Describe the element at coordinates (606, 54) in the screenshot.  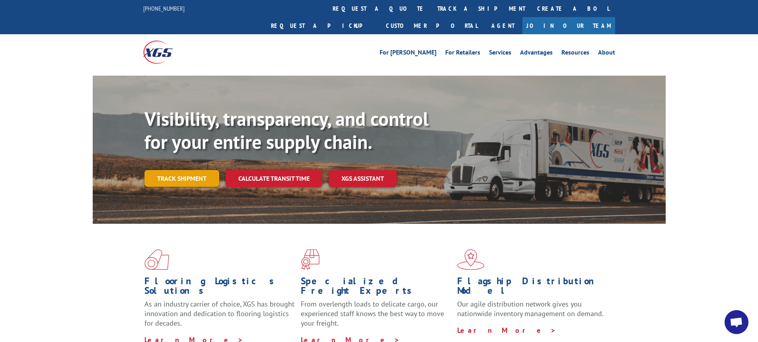
I see `a: About` at that location.